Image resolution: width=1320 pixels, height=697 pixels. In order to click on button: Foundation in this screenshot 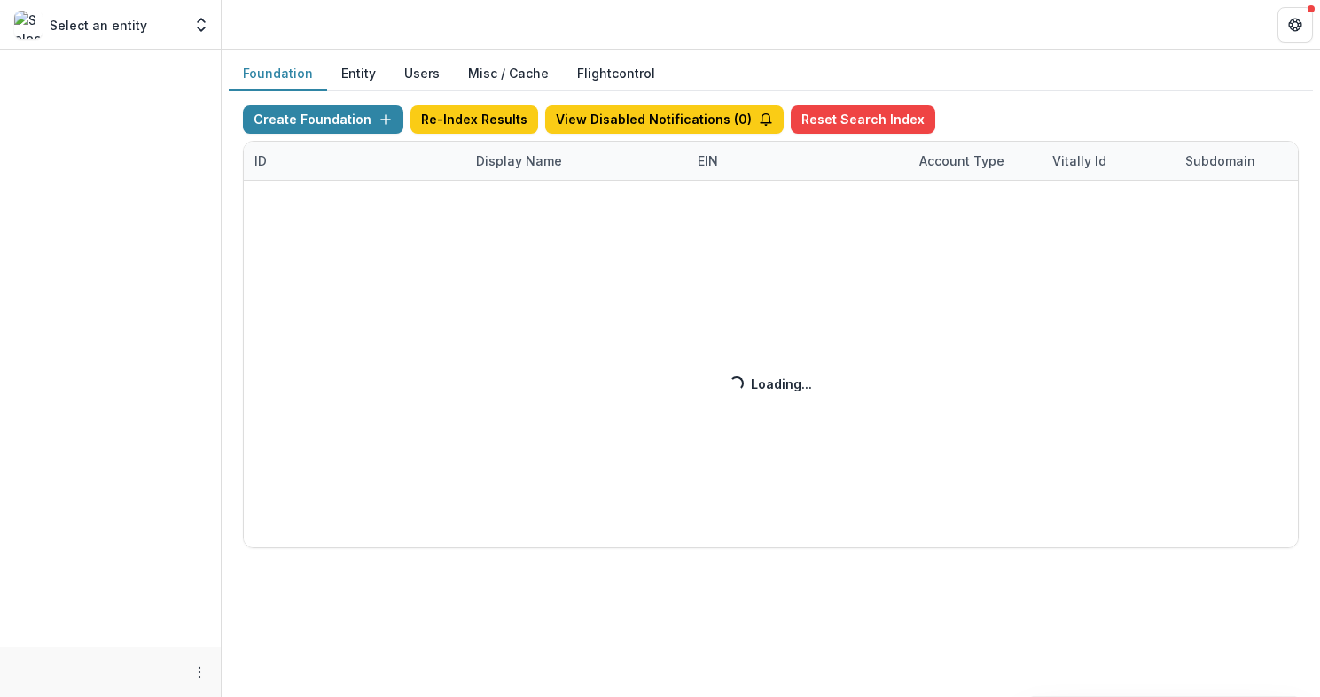, I will do `click(277, 74)`.